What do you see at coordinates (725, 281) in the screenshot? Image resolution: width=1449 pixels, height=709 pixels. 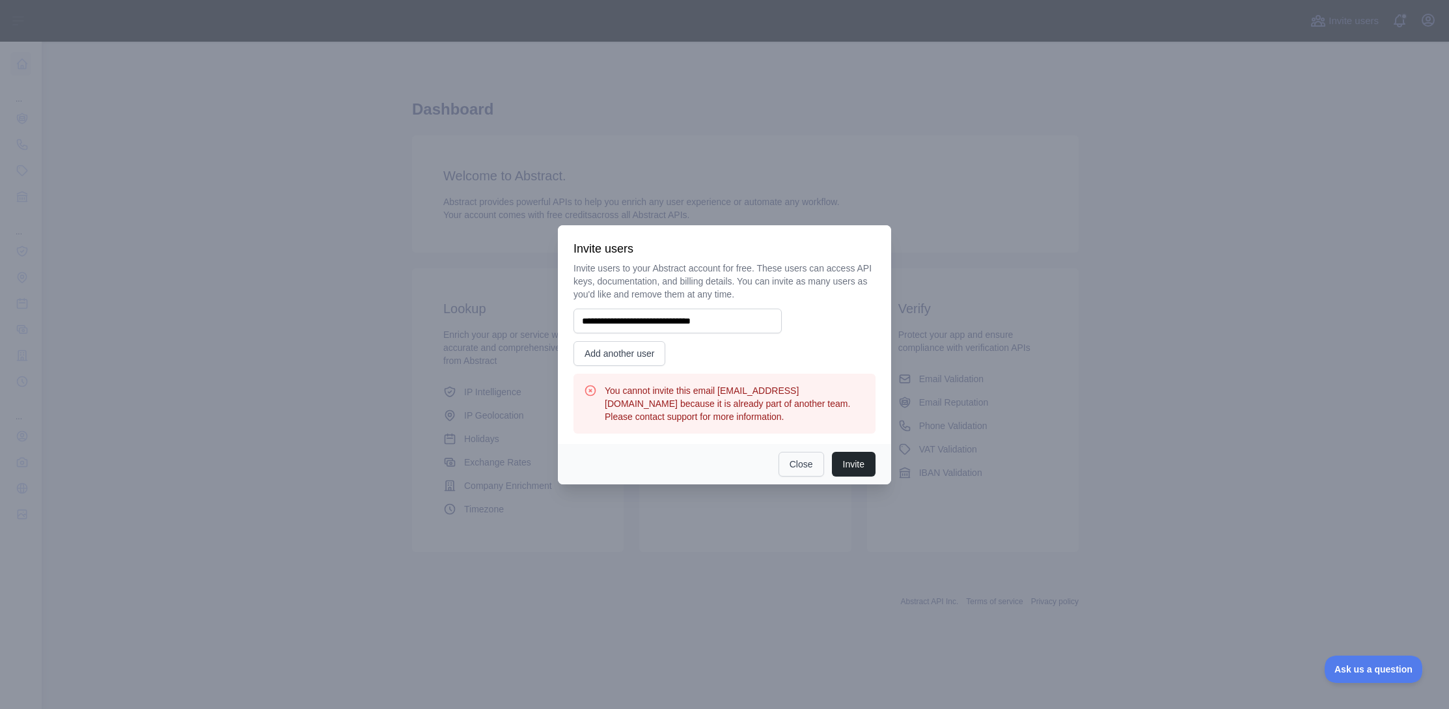 I see `p: Invite users to your Abstract account for free. These users can access API keys, documentation, a...` at bounding box center [725, 281].